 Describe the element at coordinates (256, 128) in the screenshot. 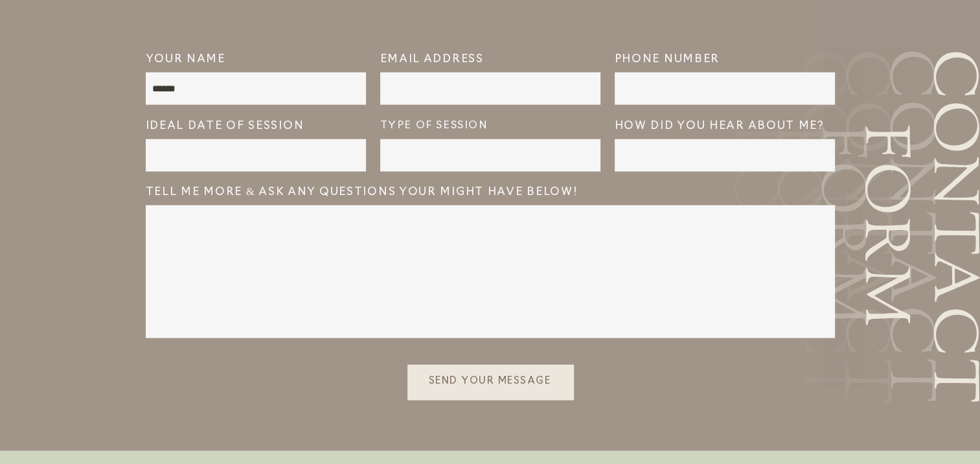

I see `p: Ideal Date of Session` at that location.